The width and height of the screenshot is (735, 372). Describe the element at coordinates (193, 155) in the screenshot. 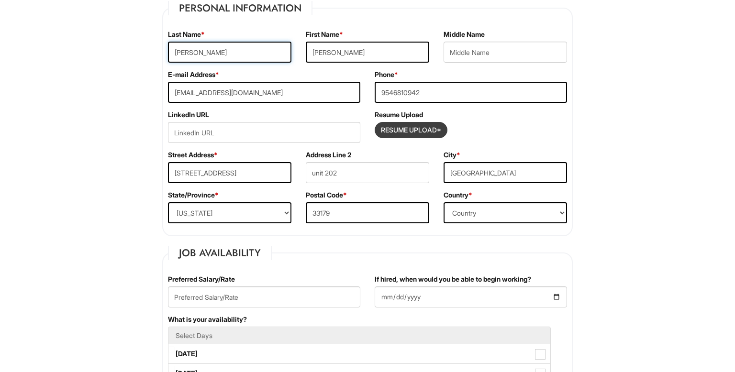

I see `label: Street Address` at that location.